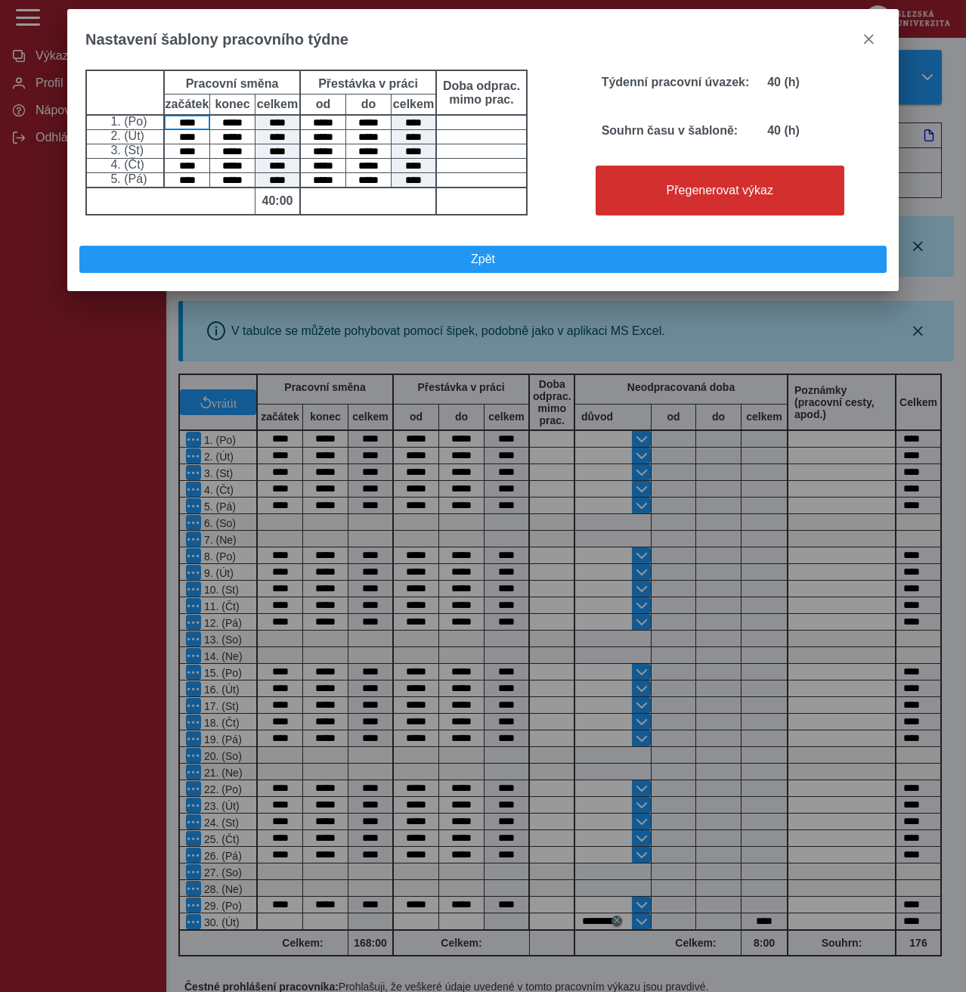 This screenshot has width=966, height=992. What do you see at coordinates (368, 83) in the screenshot?
I see `b: Přestávka v práci` at bounding box center [368, 83].